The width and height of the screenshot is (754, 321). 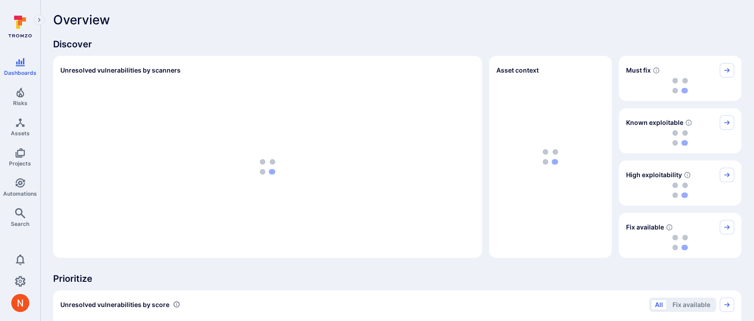 I want to click on svg: Confirmed exploitable by KEV, so click(x=689, y=123).